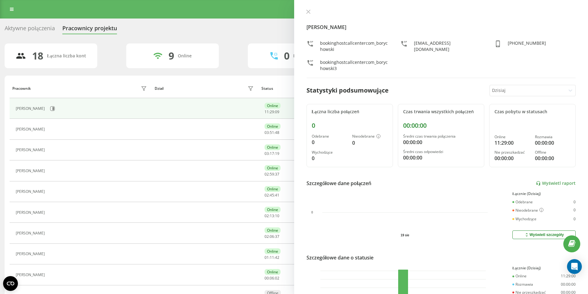  I want to click on div: 18, so click(38, 56).